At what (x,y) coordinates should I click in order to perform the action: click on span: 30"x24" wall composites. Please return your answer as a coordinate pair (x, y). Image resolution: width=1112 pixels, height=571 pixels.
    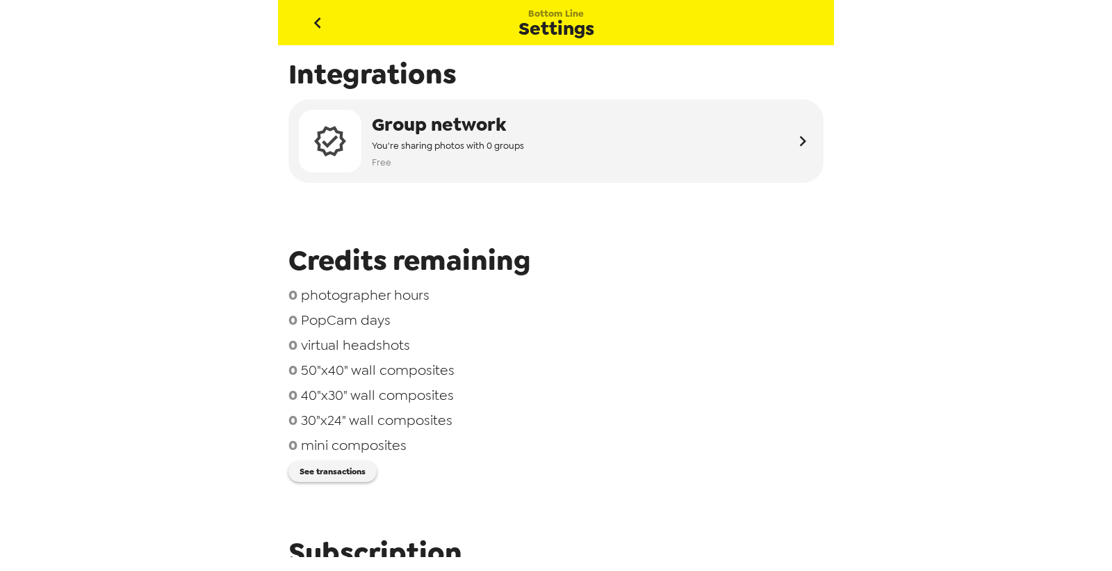
    Looking at the image, I should click on (377, 420).